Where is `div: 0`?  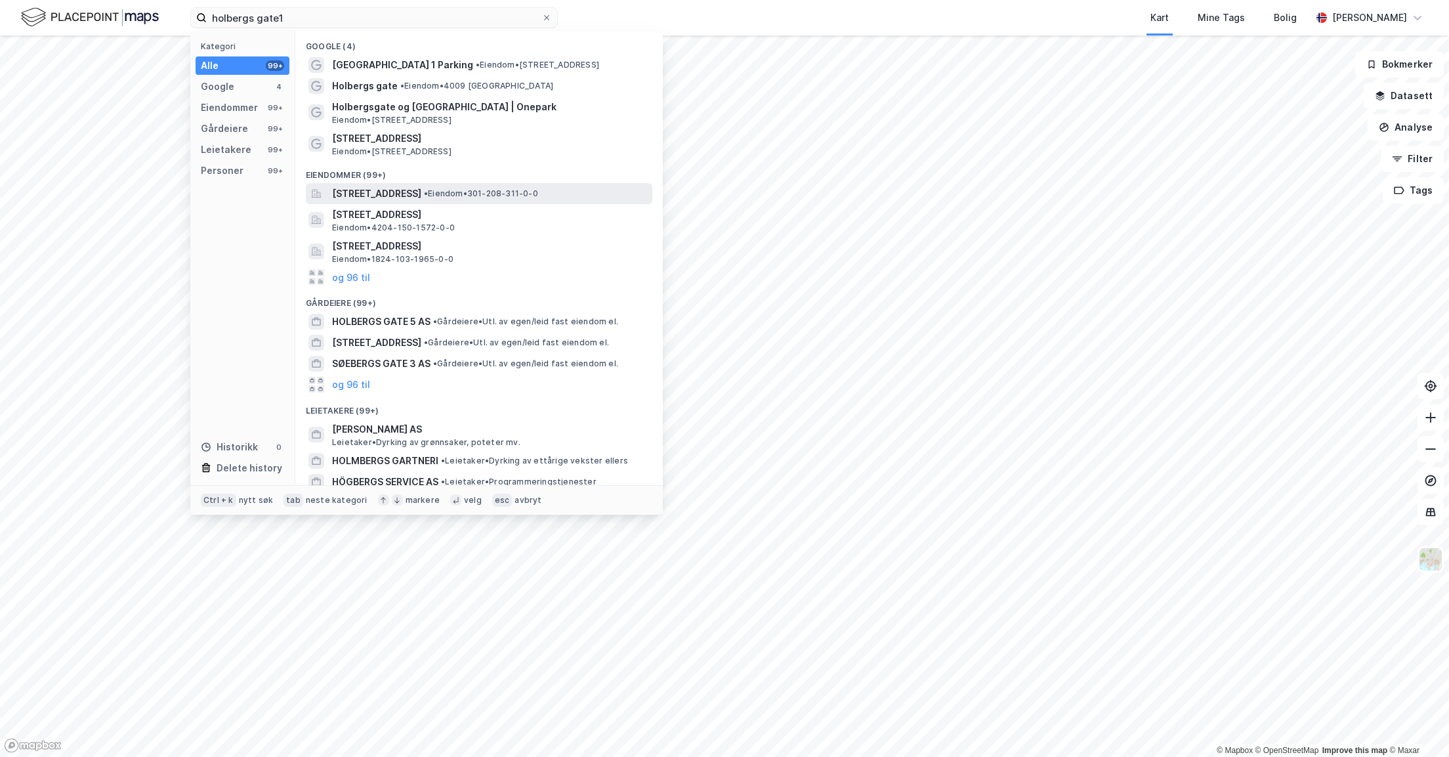 div: 0 is located at coordinates (279, 447).